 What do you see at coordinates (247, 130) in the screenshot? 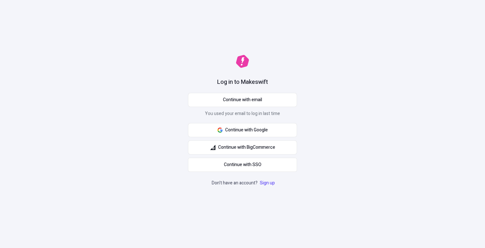
I see `span: Continue with Google` at bounding box center [247, 130].